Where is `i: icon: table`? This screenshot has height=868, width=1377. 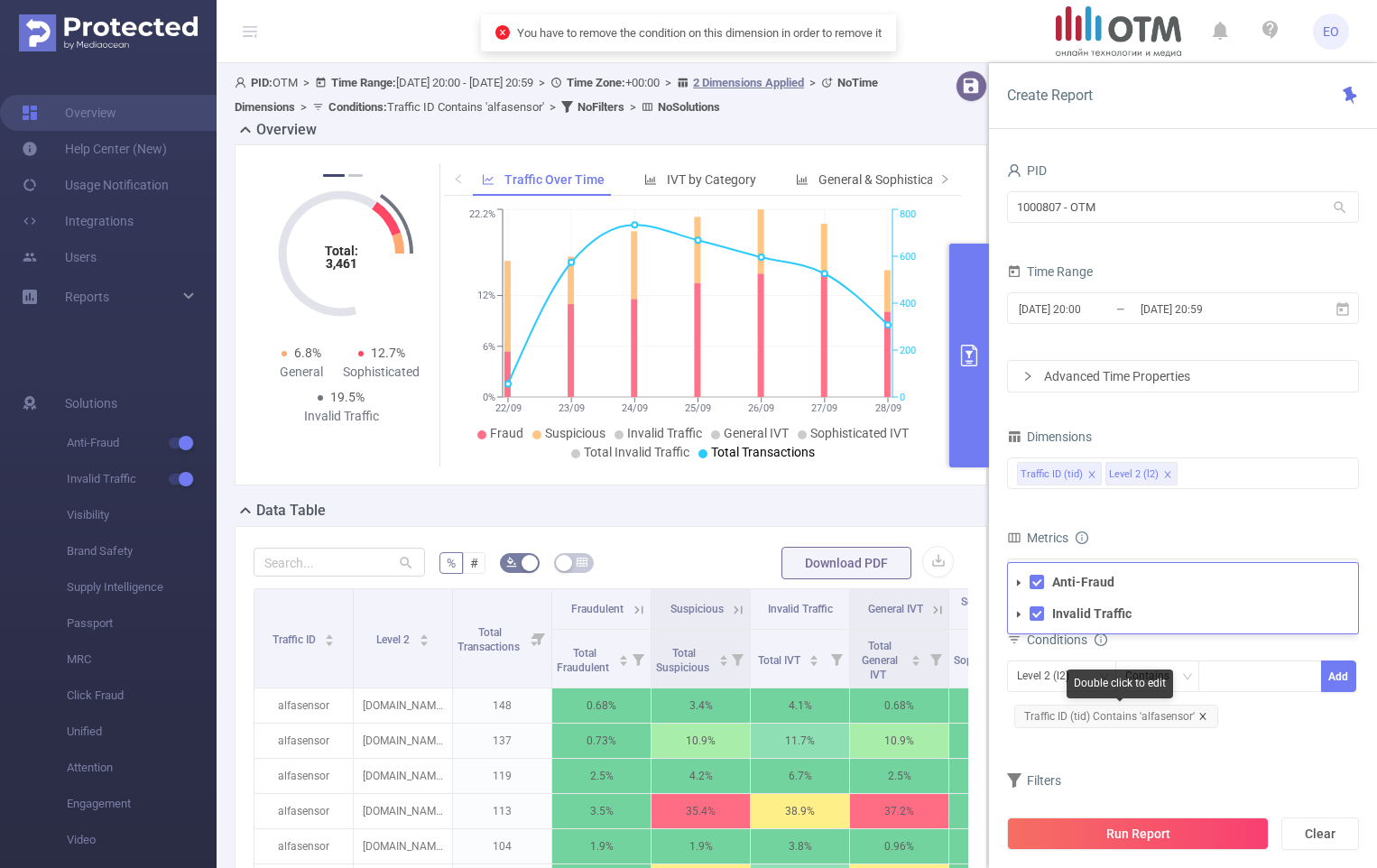
i: icon: table is located at coordinates (582, 563).